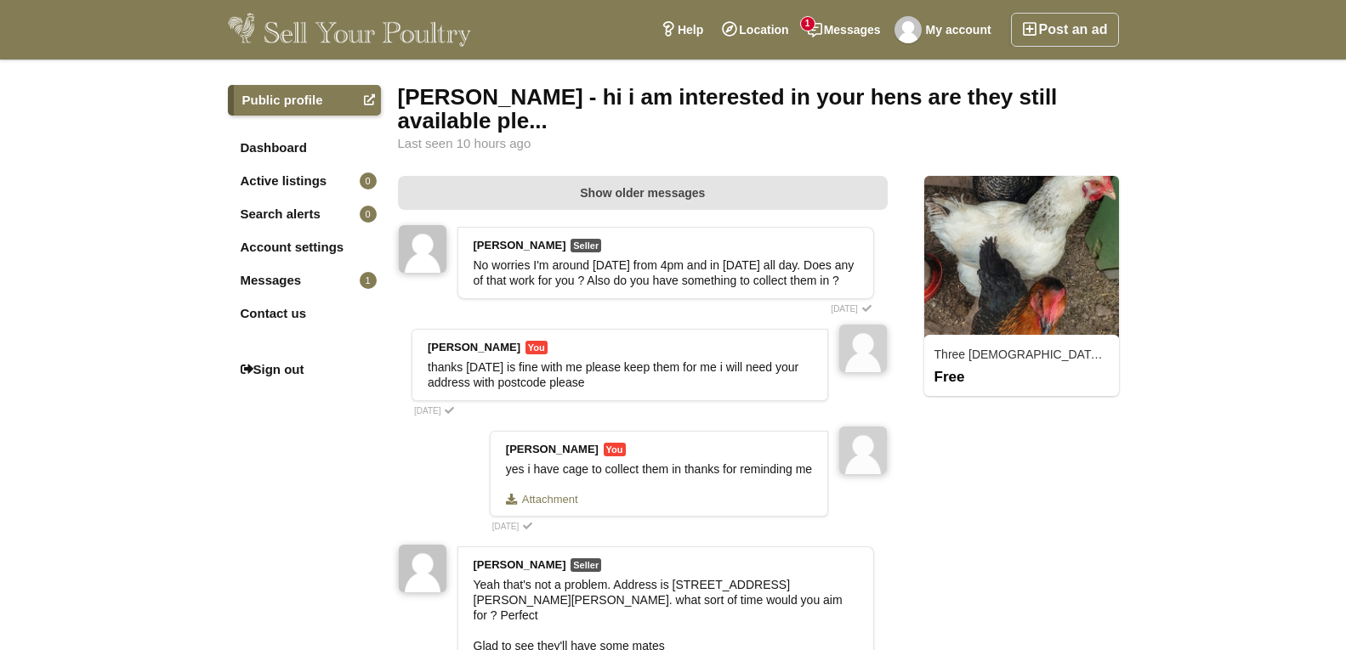 The width and height of the screenshot is (1346, 650). I want to click on a: Contact us, so click(304, 314).